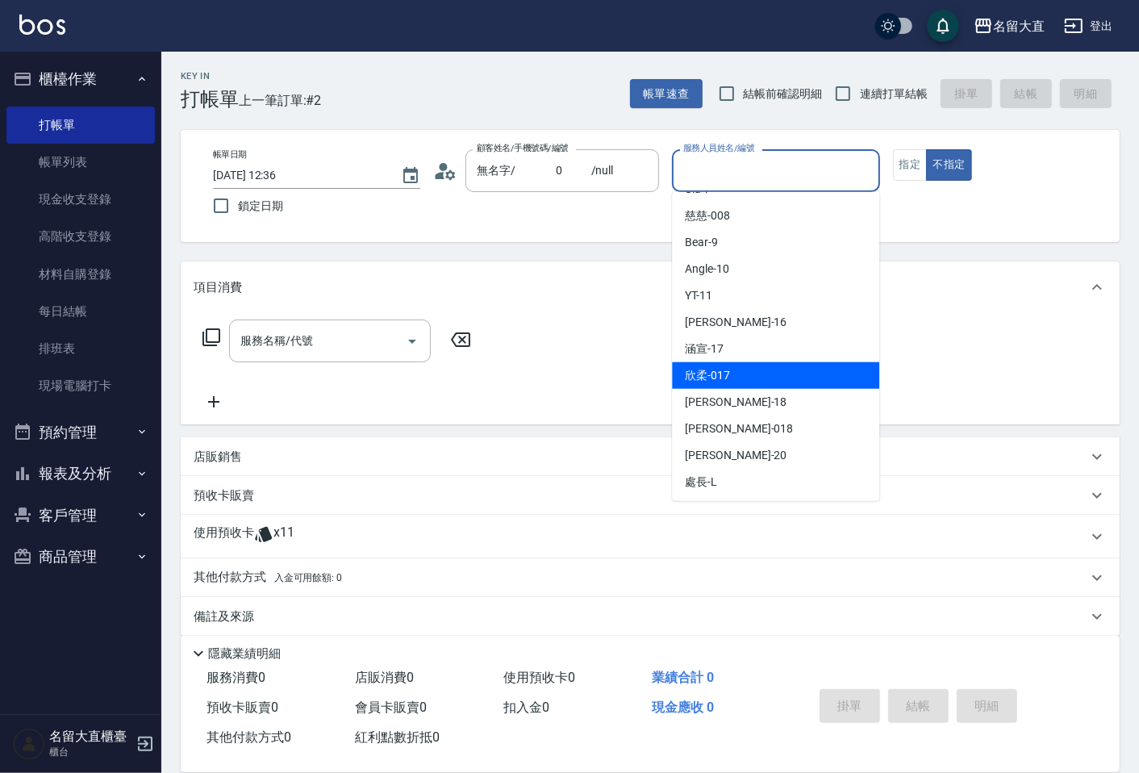  What do you see at coordinates (719, 148) in the screenshot?
I see `label: 服務人員姓名/編號` at bounding box center [719, 148].